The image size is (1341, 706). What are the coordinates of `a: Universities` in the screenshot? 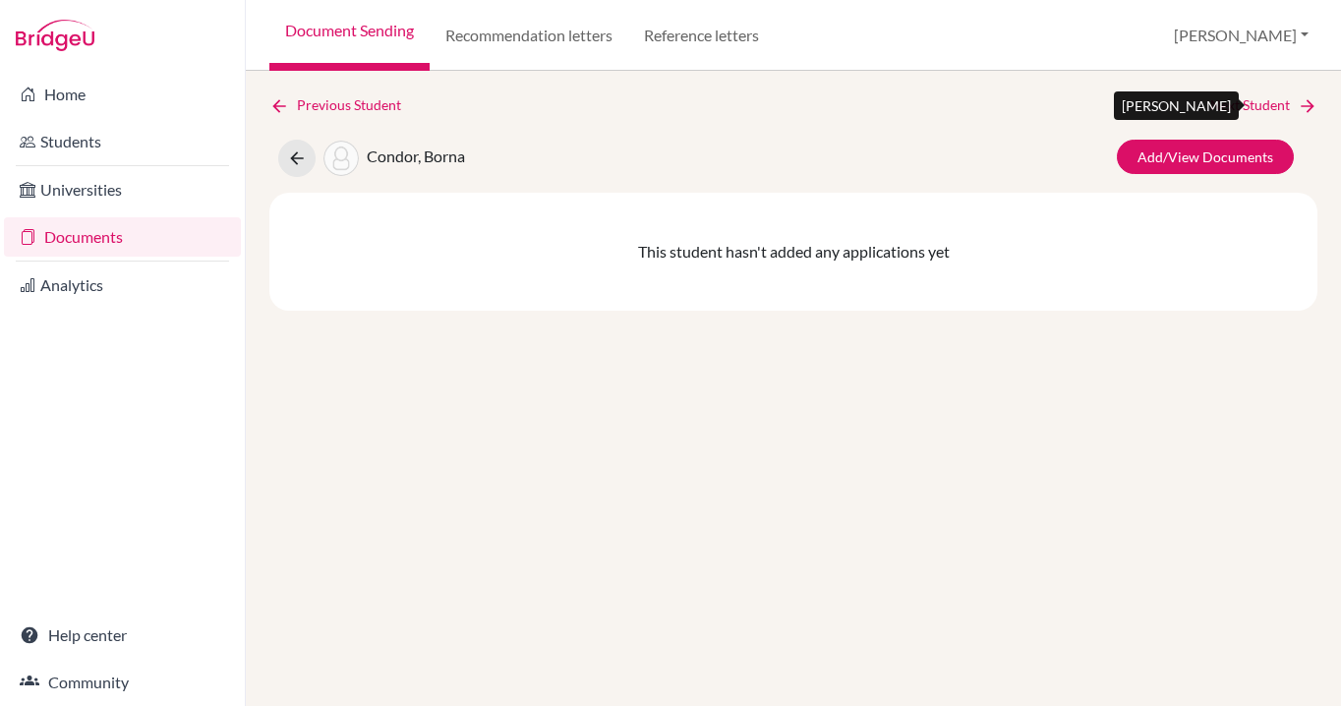 It's located at (122, 190).